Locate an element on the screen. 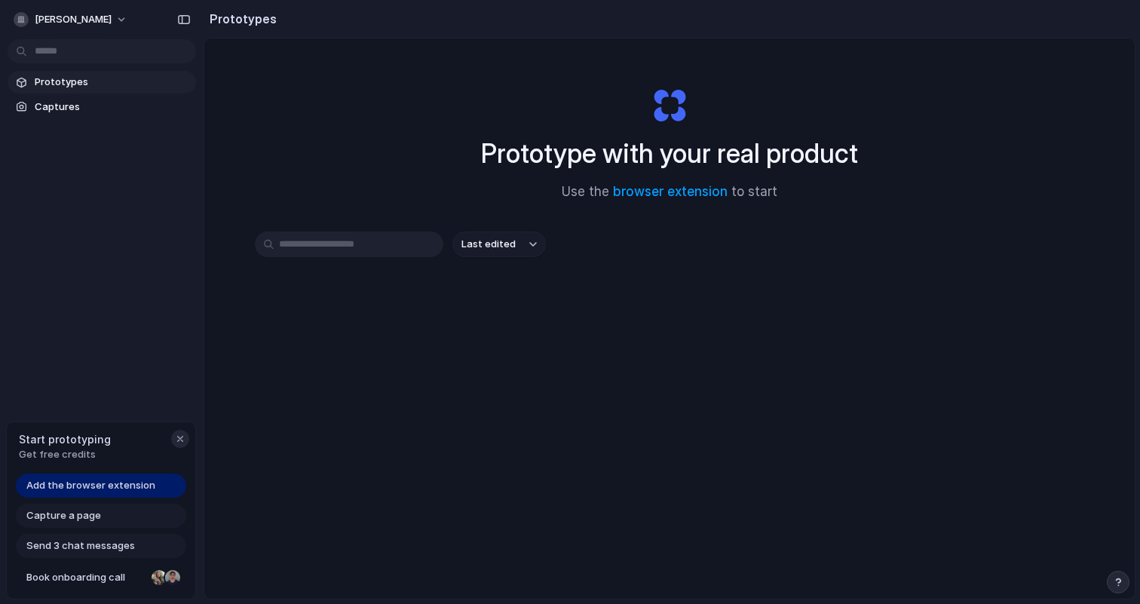 This screenshot has height=604, width=1140. span: Last edited is located at coordinates (488, 244).